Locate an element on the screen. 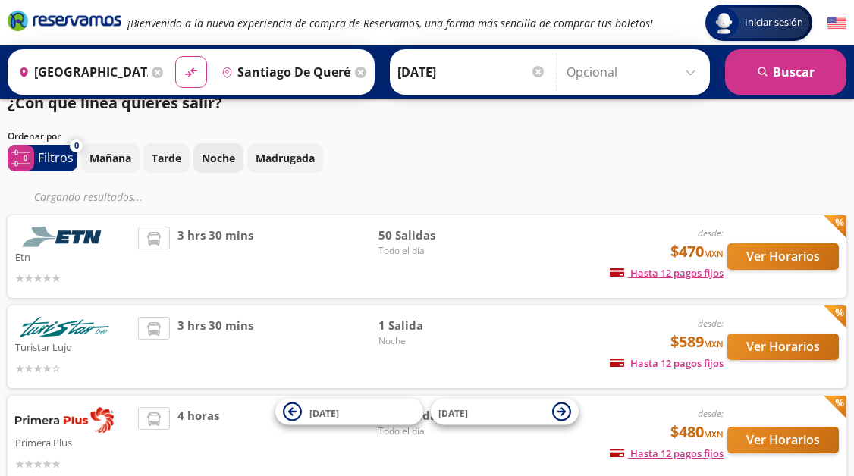 The width and height of the screenshot is (854, 476). button: Madrugada is located at coordinates (285, 158).